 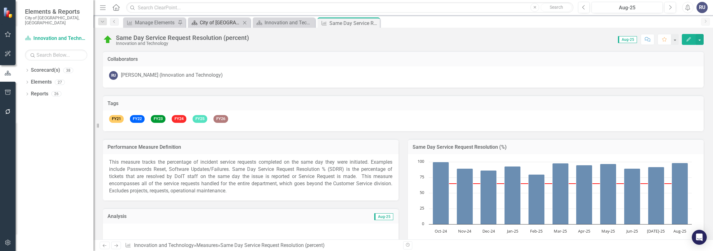 I want to click on path: May-25, 96.77. Actual., so click(x=608, y=194).